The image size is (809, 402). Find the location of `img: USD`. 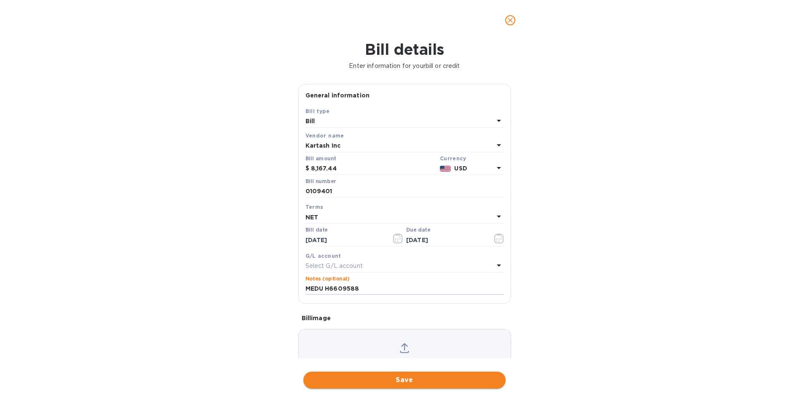

img: USD is located at coordinates (445, 169).